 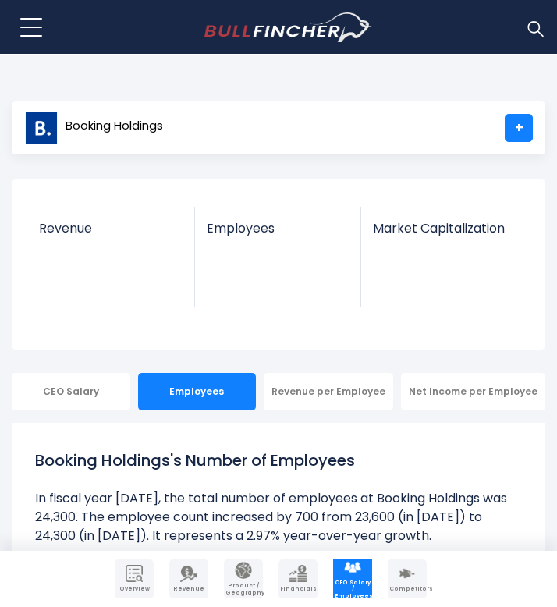 I want to click on a: Go to homepage, so click(x=288, y=27).